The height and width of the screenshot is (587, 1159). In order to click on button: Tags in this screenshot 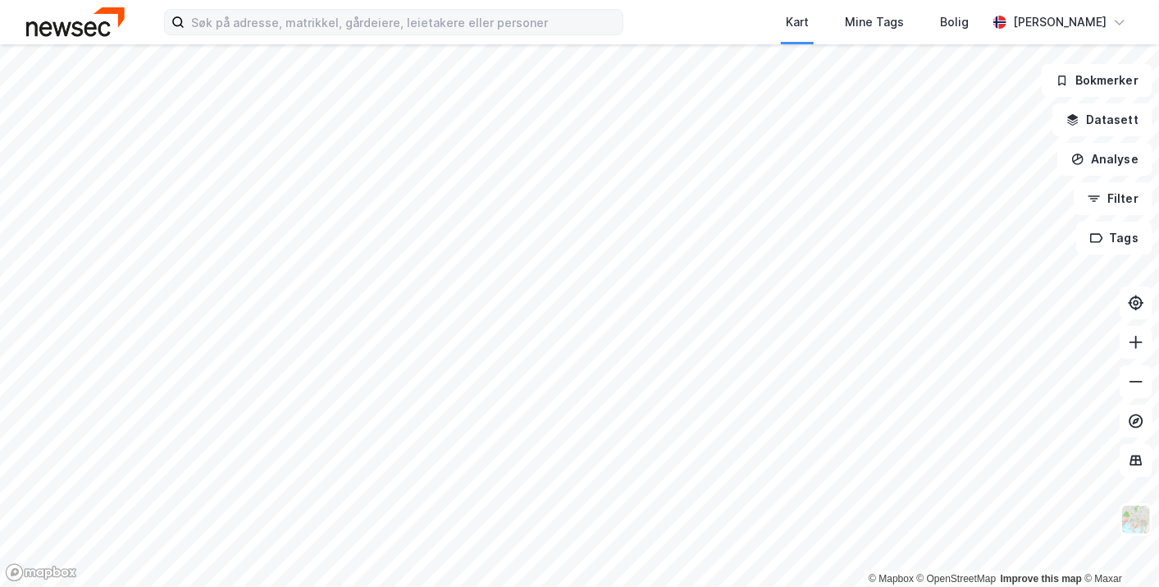, I will do `click(1114, 238)`.